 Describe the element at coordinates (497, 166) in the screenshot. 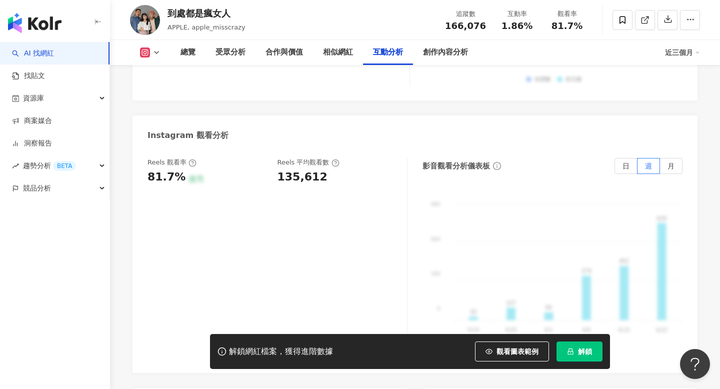

I see `span: info-circle` at that location.